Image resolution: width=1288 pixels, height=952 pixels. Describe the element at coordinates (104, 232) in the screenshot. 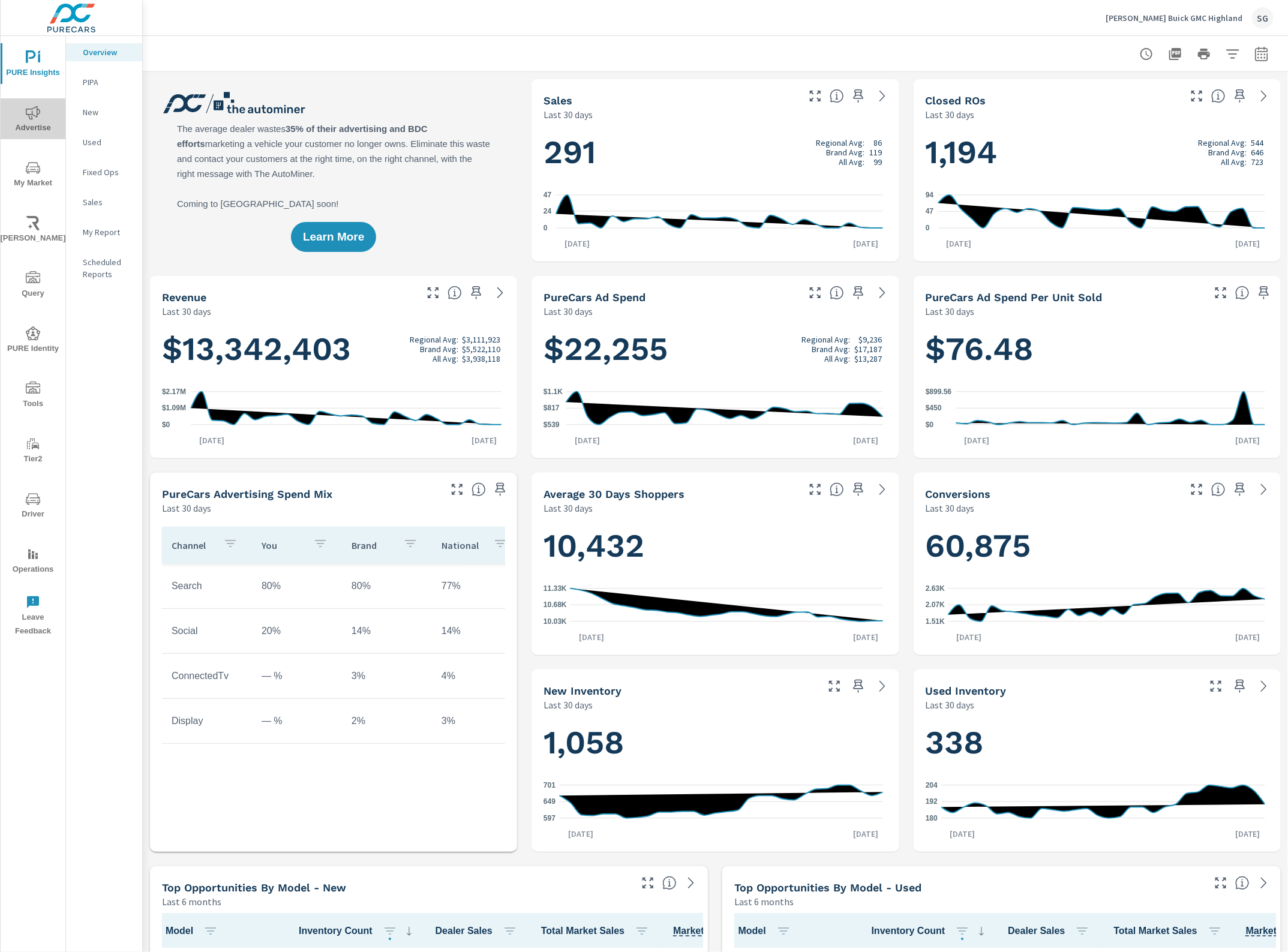

I see `div: My Report` at that location.